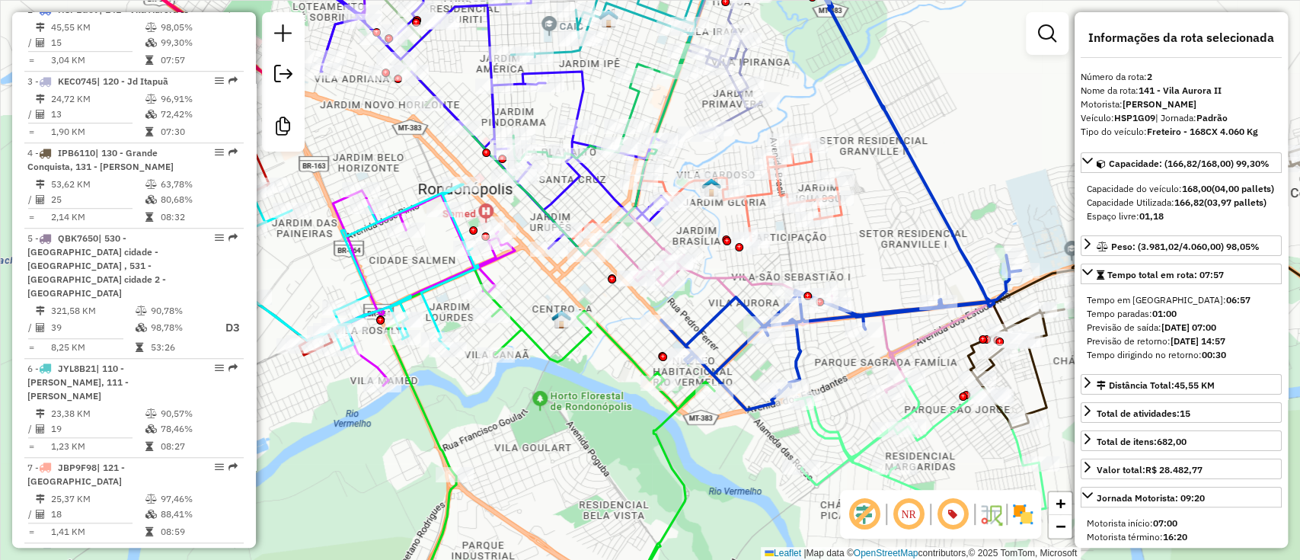 The image size is (1300, 560). What do you see at coordinates (1181, 327) in the screenshot?
I see `div: Tempo total em rota: 07:57` at bounding box center [1181, 327].